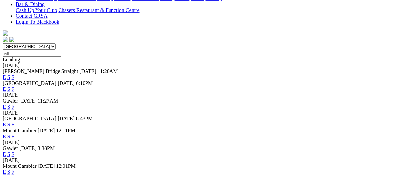 Image resolution: width=416 pixels, height=179 pixels. I want to click on span: 3:38PM, so click(46, 148).